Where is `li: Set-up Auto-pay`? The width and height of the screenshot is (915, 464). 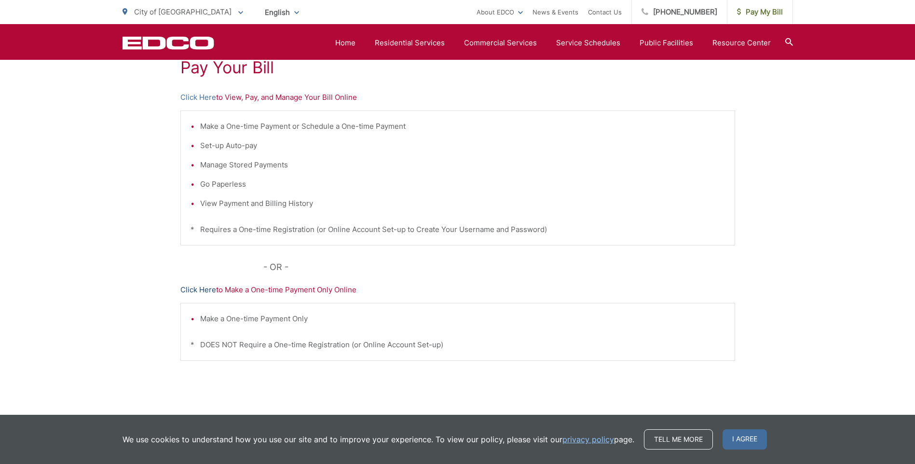 li: Set-up Auto-pay is located at coordinates (463, 146).